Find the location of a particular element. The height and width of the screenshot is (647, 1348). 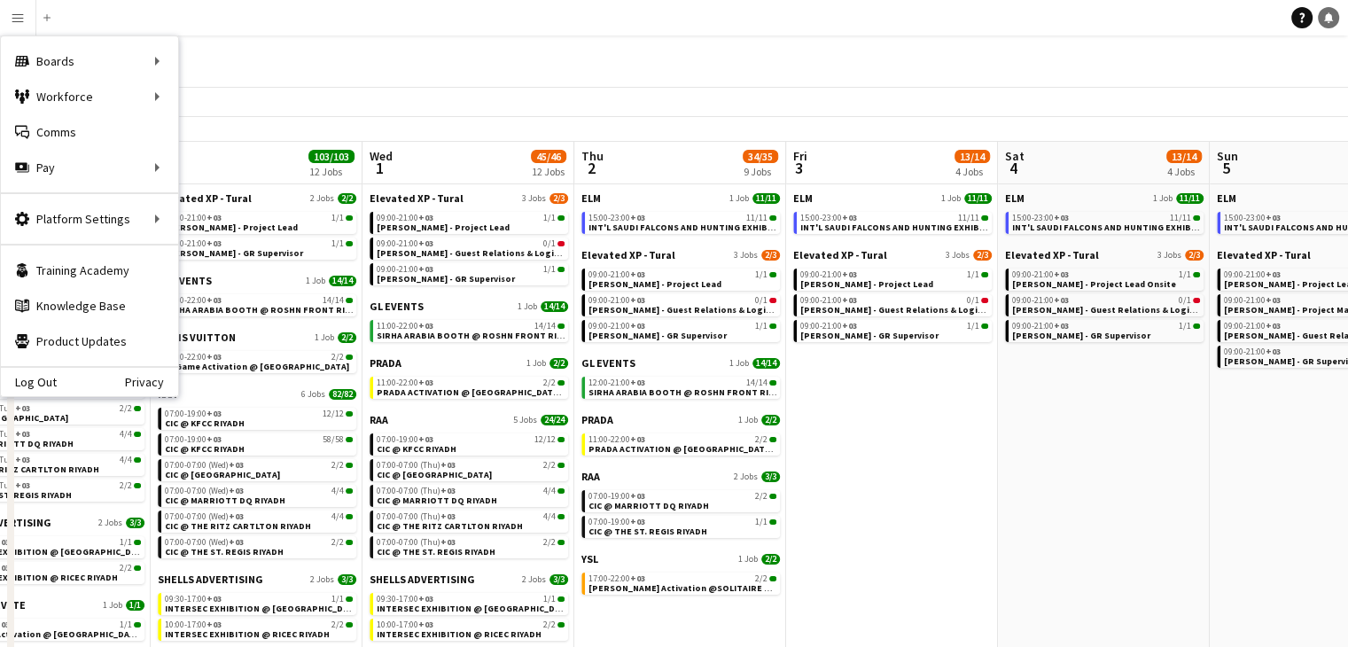

span: GL EVENTS is located at coordinates (396, 306).